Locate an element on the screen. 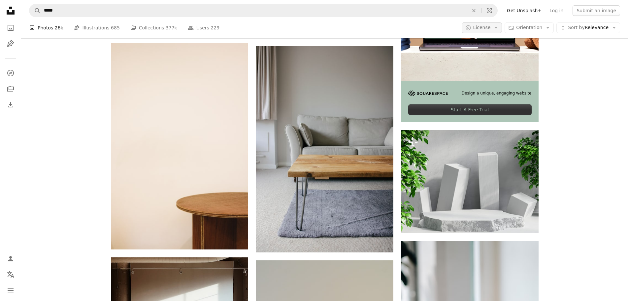 The width and height of the screenshot is (628, 301). a: Illustrations is located at coordinates (11, 44).